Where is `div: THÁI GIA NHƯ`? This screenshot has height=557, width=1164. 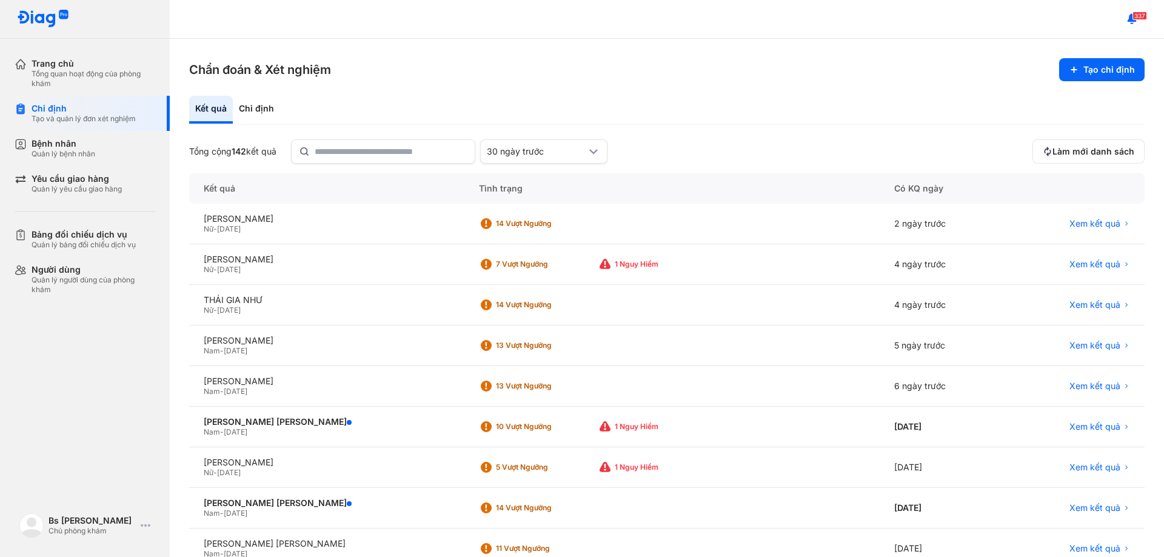
div: THÁI GIA NHƯ is located at coordinates (327, 300).